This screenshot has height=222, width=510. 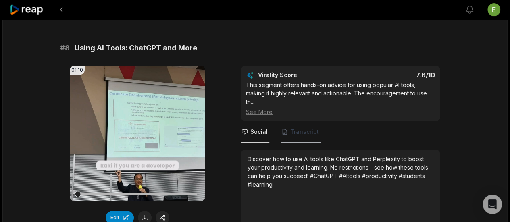 I want to click on span: Using AI Tools: ChatGPT and More, so click(x=136, y=48).